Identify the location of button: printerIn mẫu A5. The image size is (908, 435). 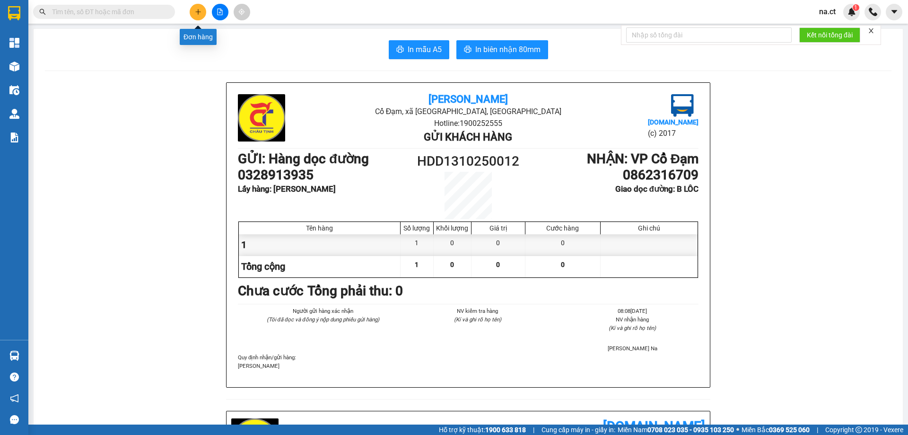
(419, 50).